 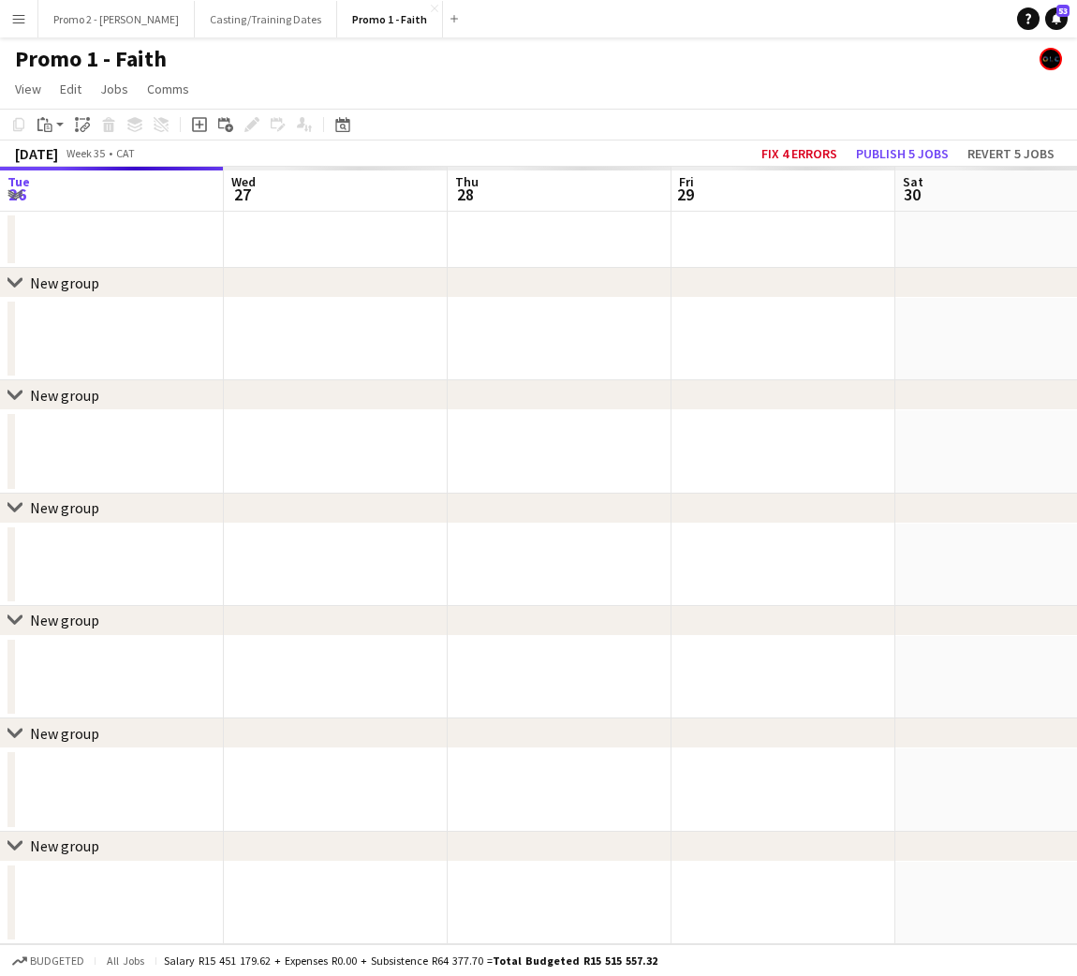 What do you see at coordinates (70, 89) in the screenshot?
I see `a: Edit` at bounding box center [70, 89].